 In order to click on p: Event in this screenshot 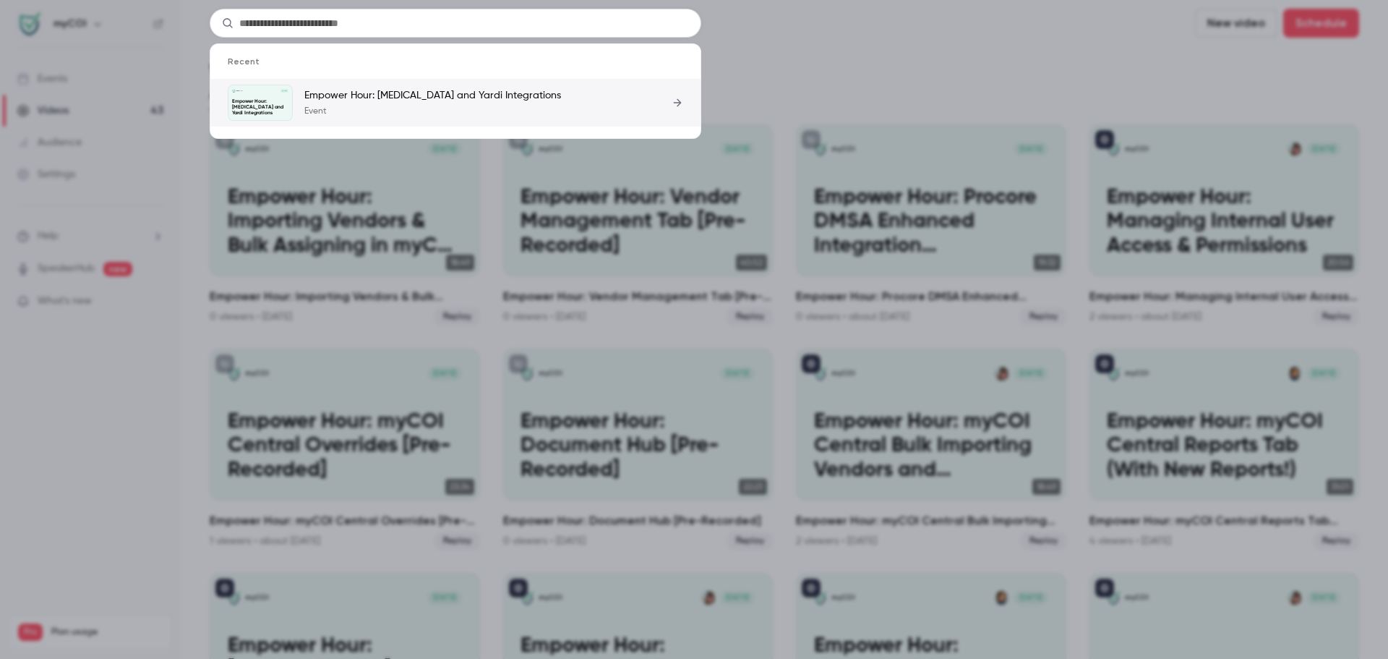, I will do `click(432, 111)`.